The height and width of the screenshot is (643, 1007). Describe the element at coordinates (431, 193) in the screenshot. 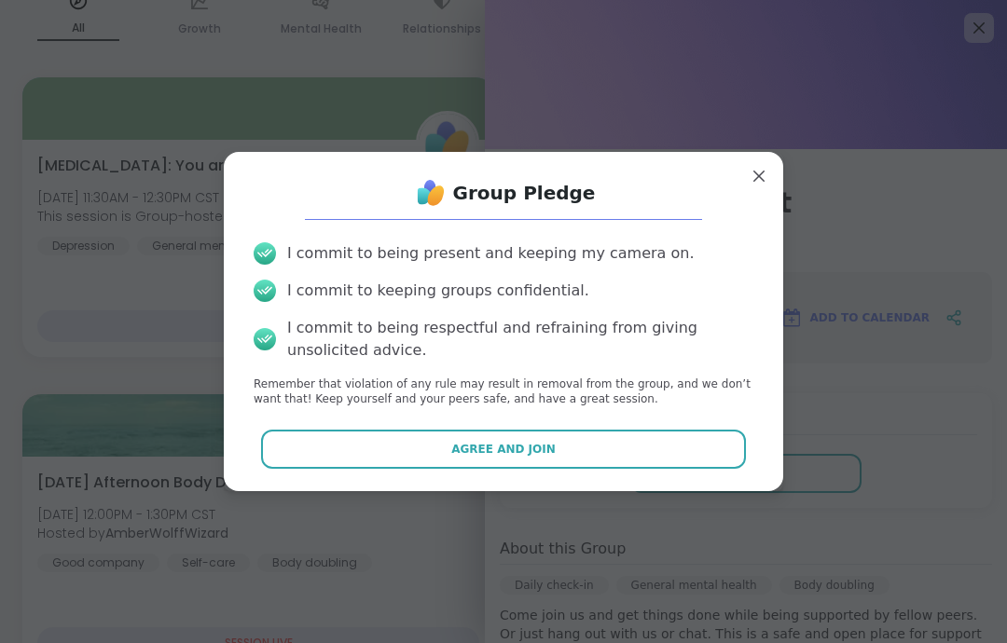

I see `img: ShareWell Logo` at that location.